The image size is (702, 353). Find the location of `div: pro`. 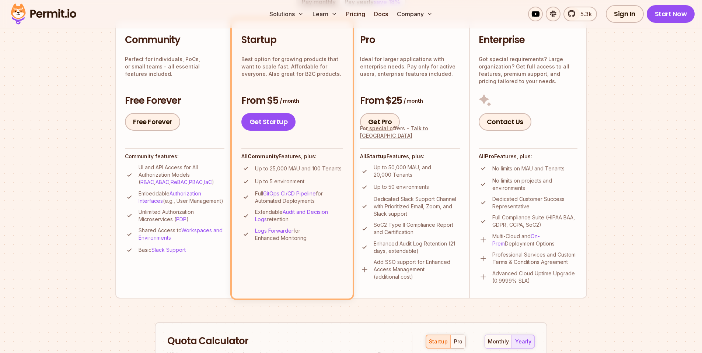

div: pro is located at coordinates (458, 342).